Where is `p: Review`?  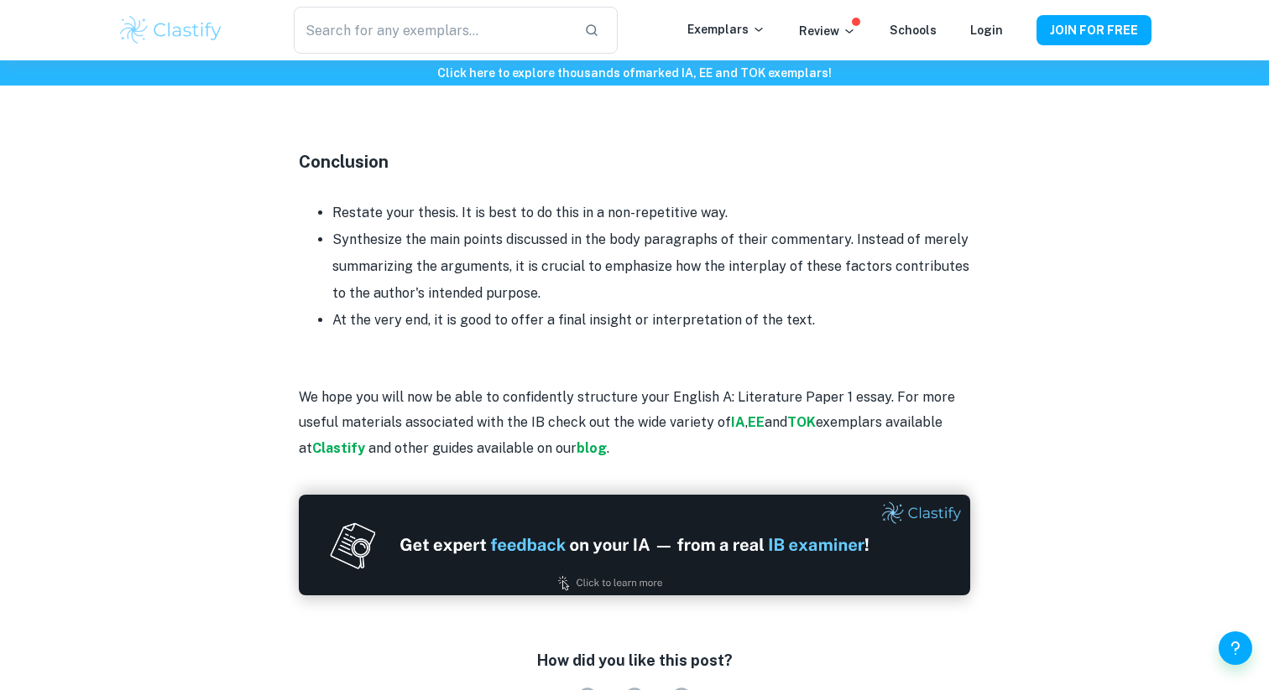 p: Review is located at coordinates (827, 31).